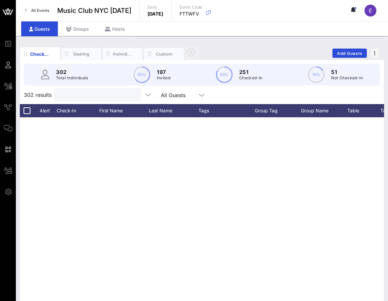  I want to click on div: Tags, so click(227, 111).